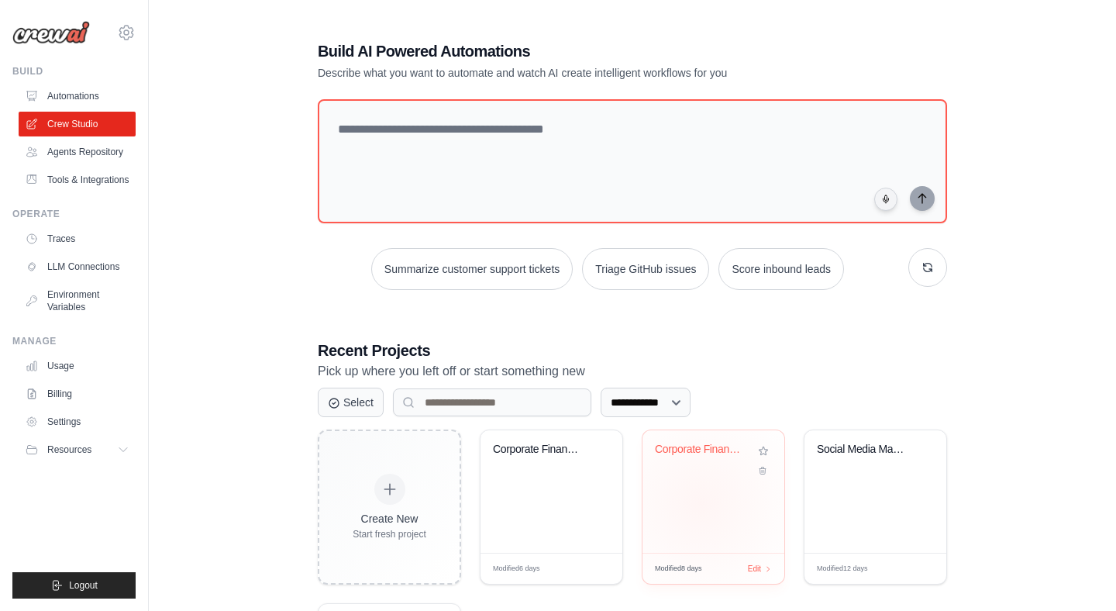 This screenshot has width=1116, height=611. I want to click on div: Corporate Finance Management Flow, so click(702, 450).